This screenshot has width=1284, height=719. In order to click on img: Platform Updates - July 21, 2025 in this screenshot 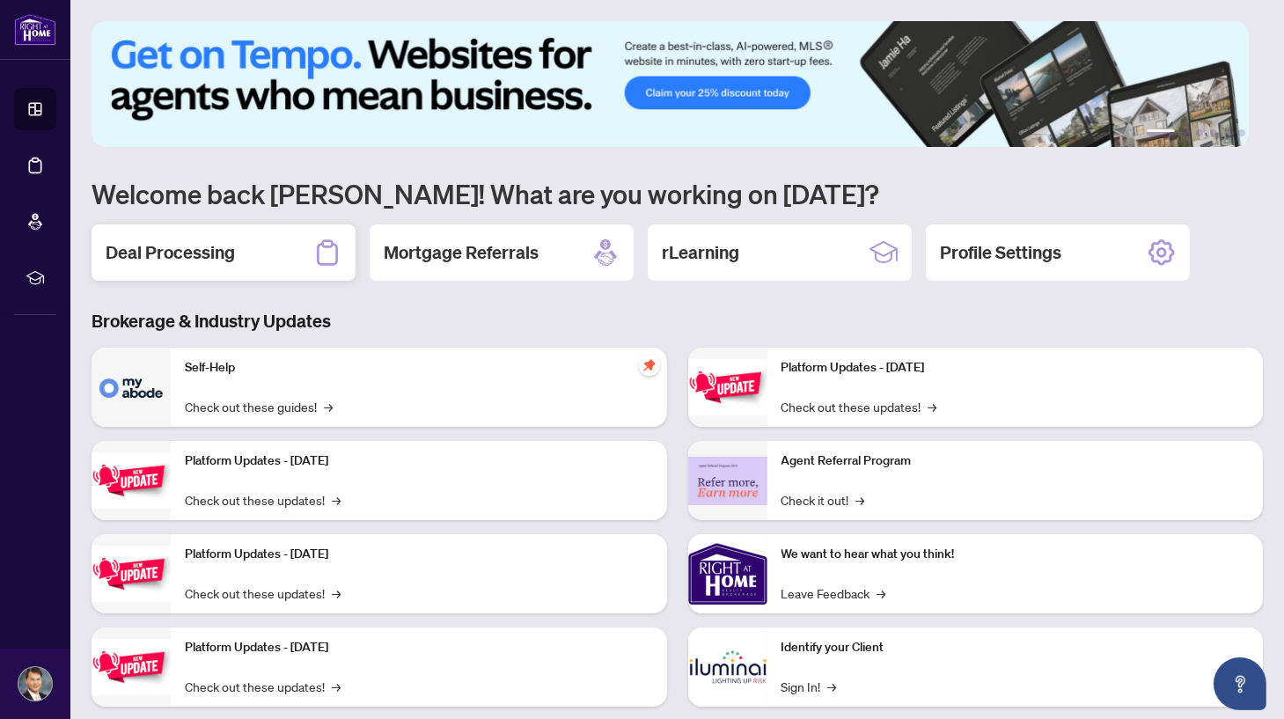, I will do `click(131, 573)`.